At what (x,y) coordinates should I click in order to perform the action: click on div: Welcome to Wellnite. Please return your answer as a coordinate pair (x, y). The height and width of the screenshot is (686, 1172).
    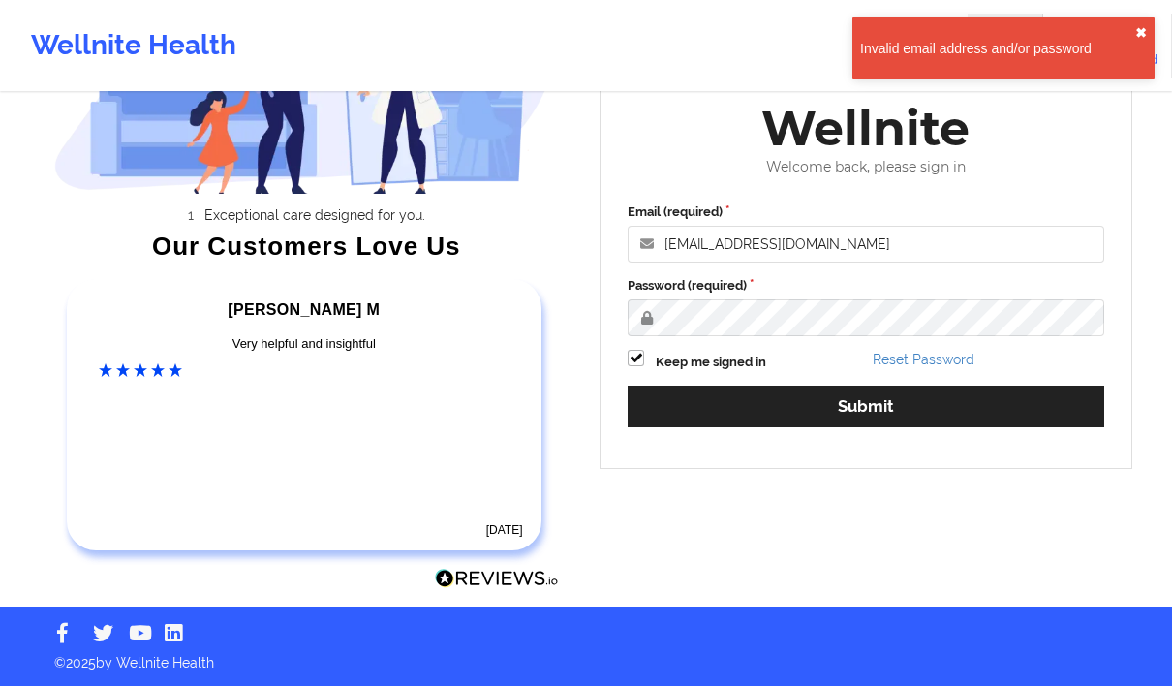
    Looking at the image, I should click on (866, 98).